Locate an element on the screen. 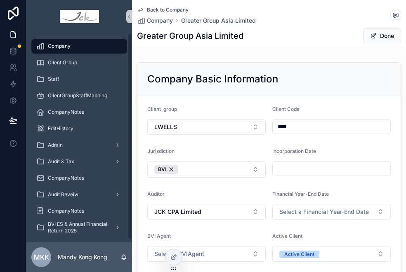 This screenshot has width=406, height=272. span: ClientGroupStaffMapping is located at coordinates (78, 96).